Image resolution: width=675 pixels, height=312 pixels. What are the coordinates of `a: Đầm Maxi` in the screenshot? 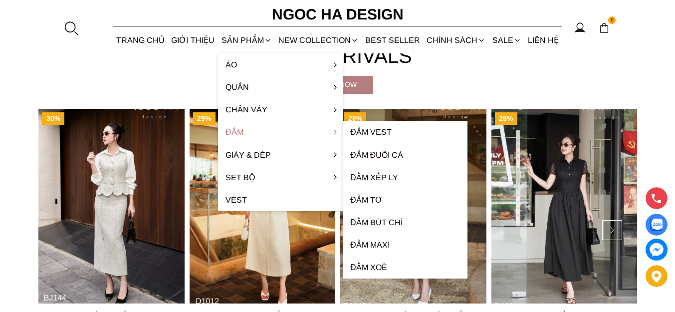 It's located at (405, 244).